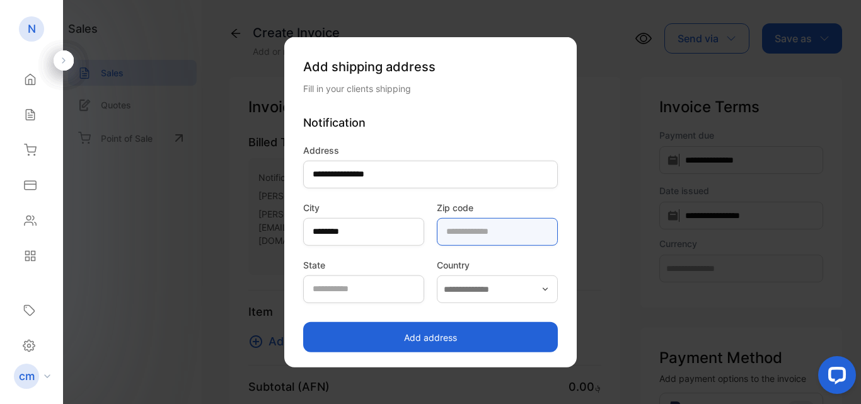 Image resolution: width=861 pixels, height=404 pixels. What do you see at coordinates (369, 66) in the screenshot?
I see `span: Add shipping address` at bounding box center [369, 66].